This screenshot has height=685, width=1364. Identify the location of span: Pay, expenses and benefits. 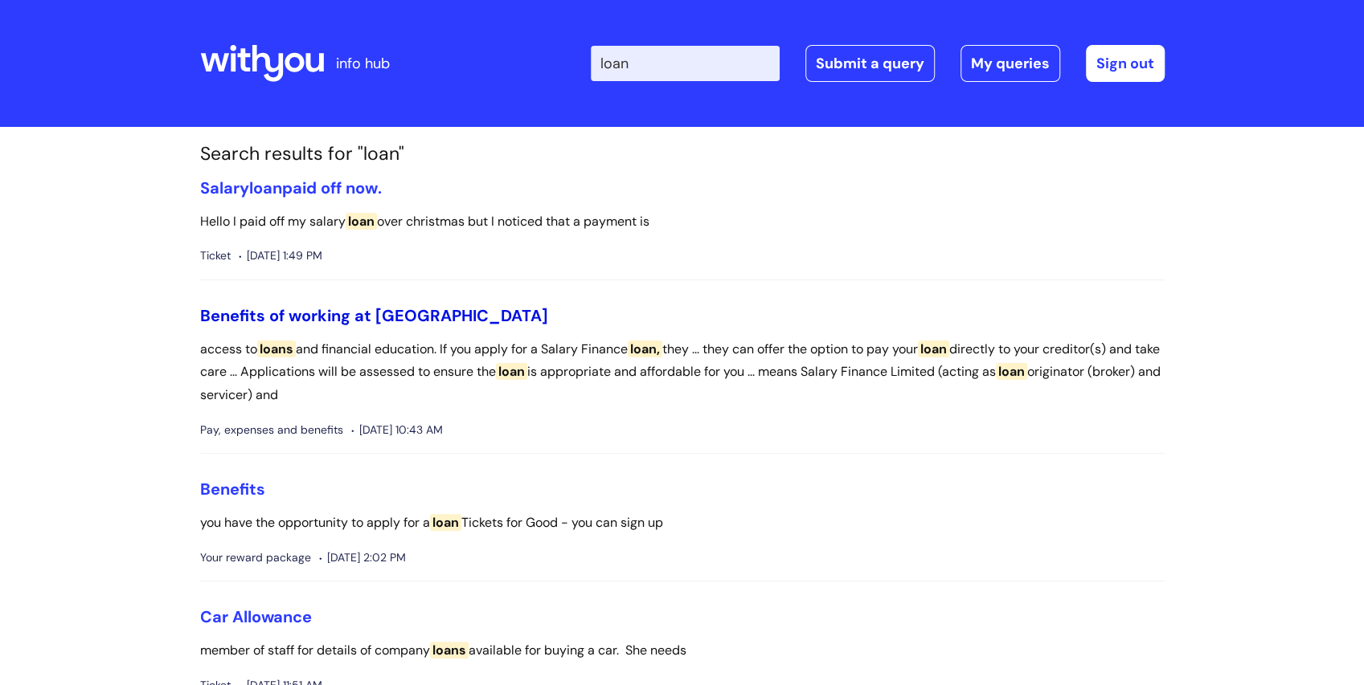
(272, 430).